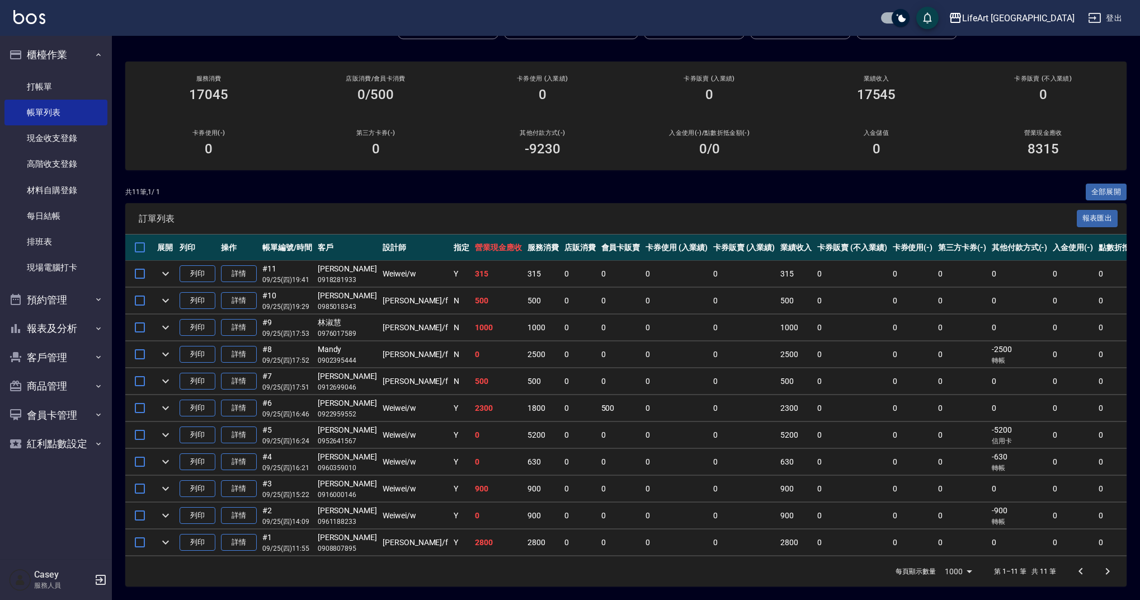 The height and width of the screenshot is (600, 1140). I want to click on h2: 卡券販賣 (不入業績), so click(1043, 78).